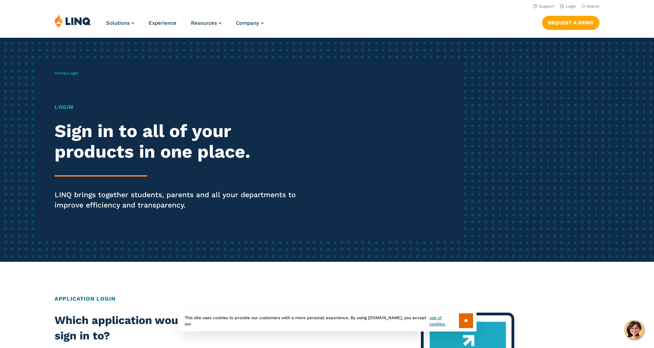 The width and height of the screenshot is (654, 348). Describe the element at coordinates (162, 23) in the screenshot. I see `a: Experience` at that location.